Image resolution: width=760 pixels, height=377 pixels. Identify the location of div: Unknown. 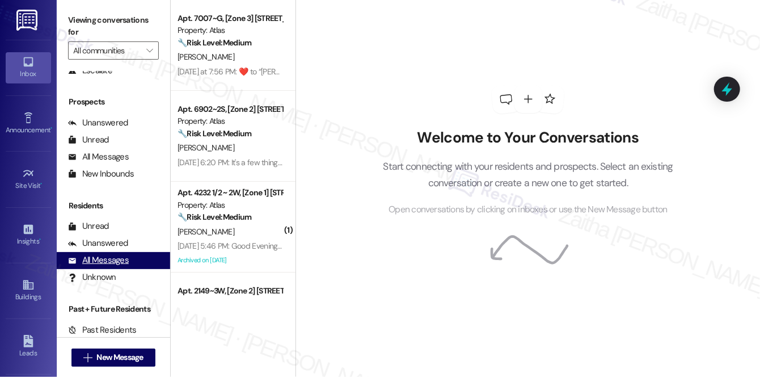
(92, 277).